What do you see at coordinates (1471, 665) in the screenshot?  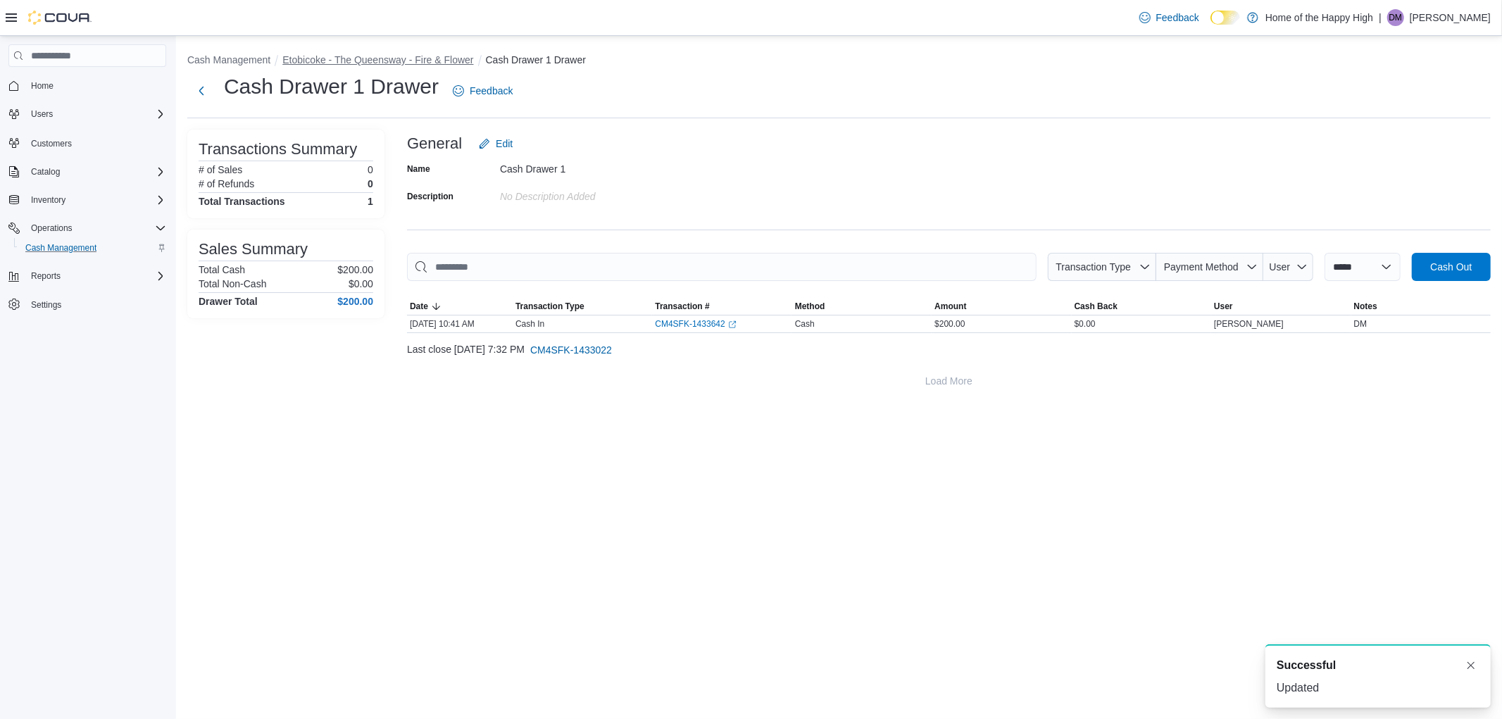 I see `button: Dismiss toast` at bounding box center [1471, 665].